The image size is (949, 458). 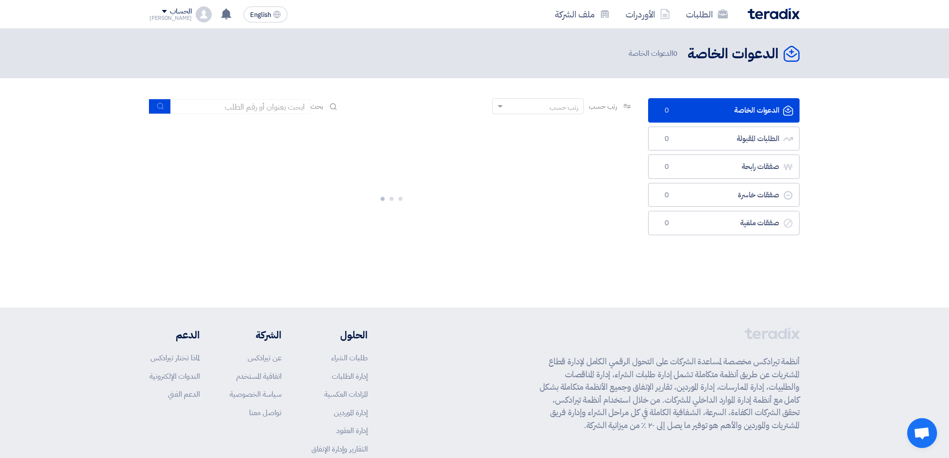 I want to click on a: التقارير وإدارة الإنفاق, so click(x=339, y=449).